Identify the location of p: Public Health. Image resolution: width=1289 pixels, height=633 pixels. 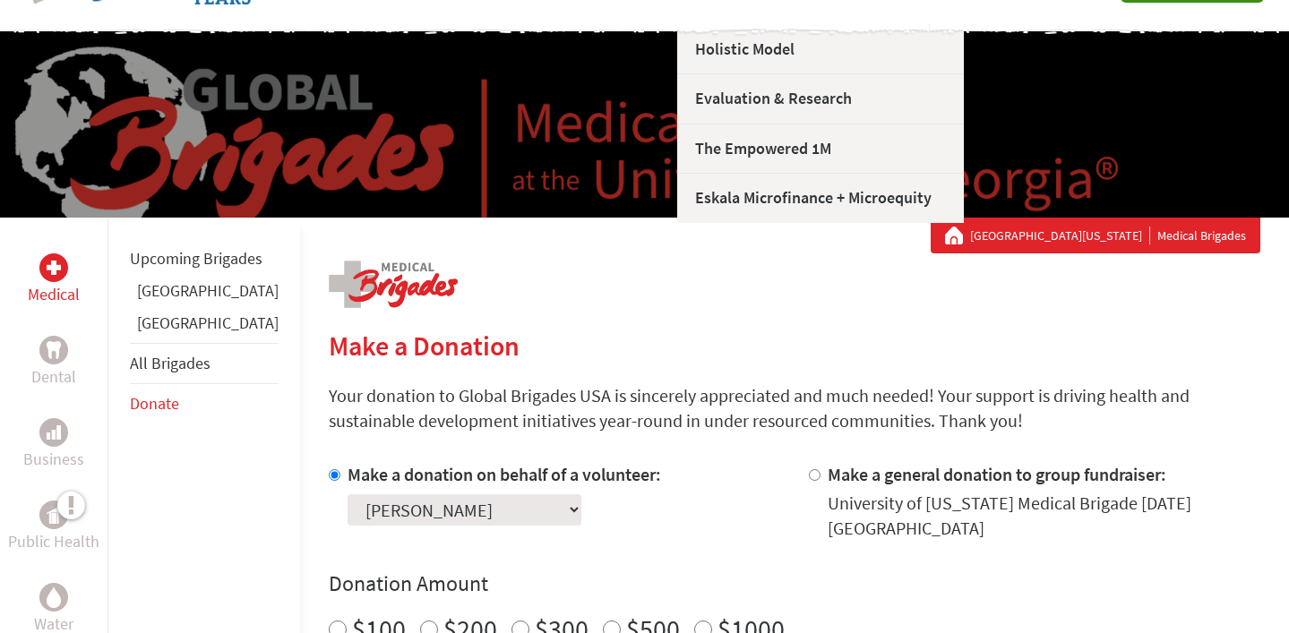
(54, 542).